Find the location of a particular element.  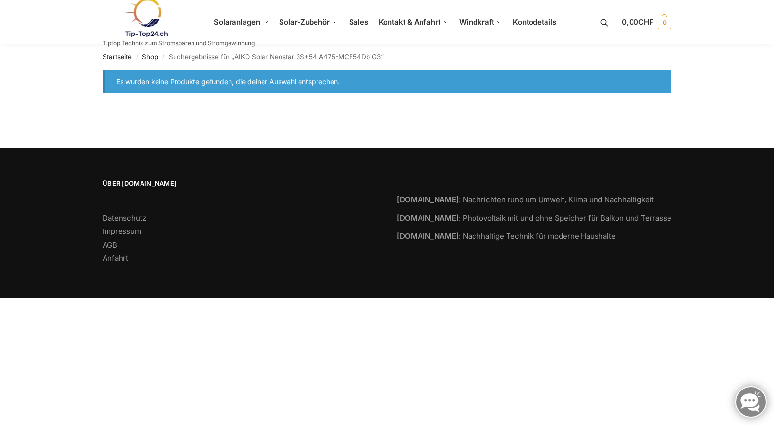

span: 0 is located at coordinates (665, 22).